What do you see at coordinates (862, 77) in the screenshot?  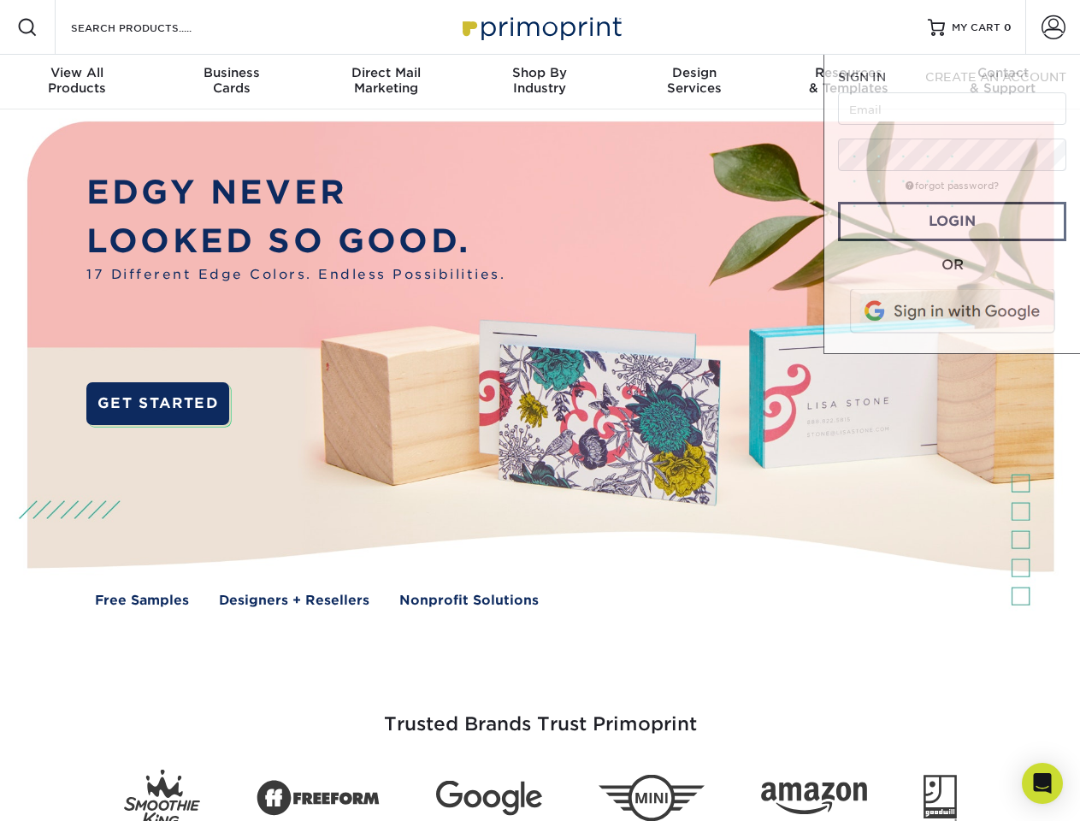 I see `span: SIGN IN` at bounding box center [862, 77].